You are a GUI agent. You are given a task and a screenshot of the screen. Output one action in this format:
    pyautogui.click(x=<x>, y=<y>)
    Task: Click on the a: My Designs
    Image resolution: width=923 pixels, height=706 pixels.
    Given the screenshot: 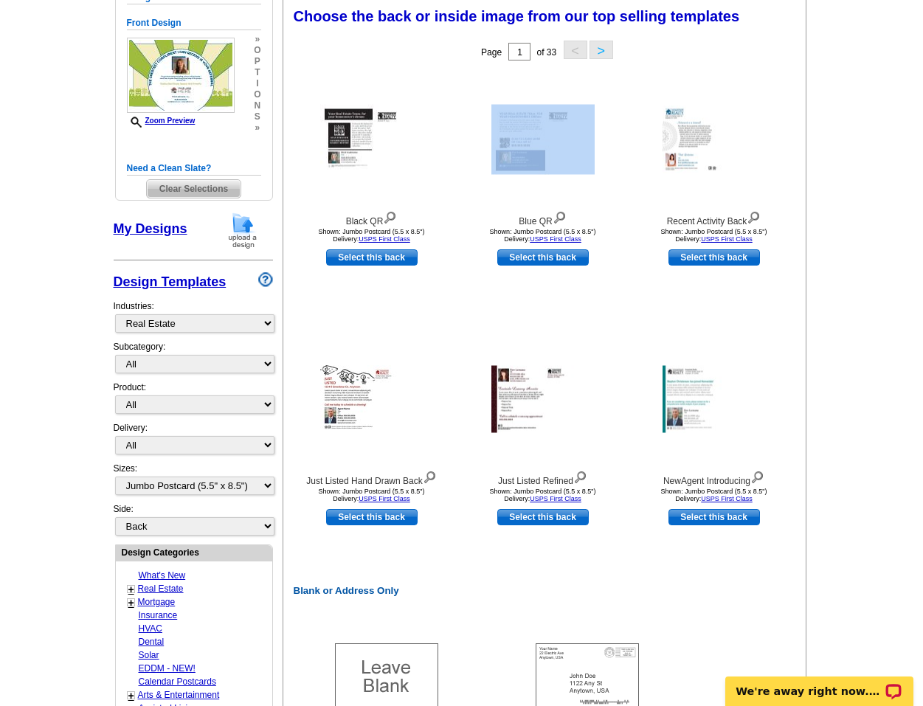 What is the action you would take?
    pyautogui.click(x=151, y=229)
    